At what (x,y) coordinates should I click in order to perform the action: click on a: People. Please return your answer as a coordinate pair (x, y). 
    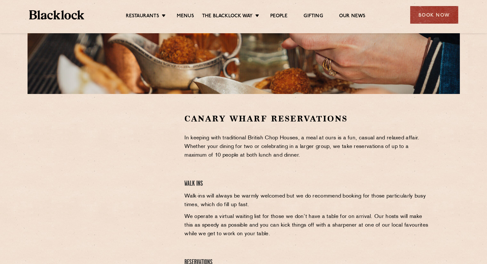
    Looking at the image, I should click on (279, 17).